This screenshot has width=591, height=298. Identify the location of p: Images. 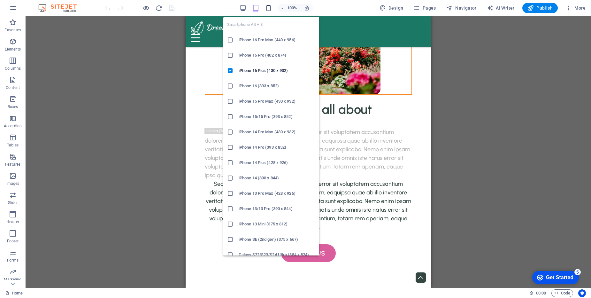
(13, 183).